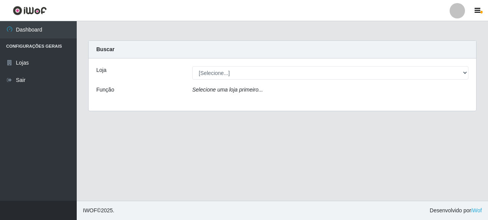 This screenshot has height=220, width=488. Describe the element at coordinates (99, 210) in the screenshot. I see `span: © 2025 .` at that location.